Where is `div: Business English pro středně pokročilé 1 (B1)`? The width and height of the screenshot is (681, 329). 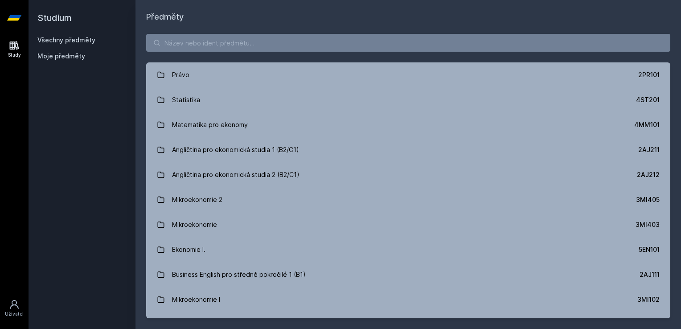 div: Business English pro středně pokročilé 1 (B1) is located at coordinates (239, 274).